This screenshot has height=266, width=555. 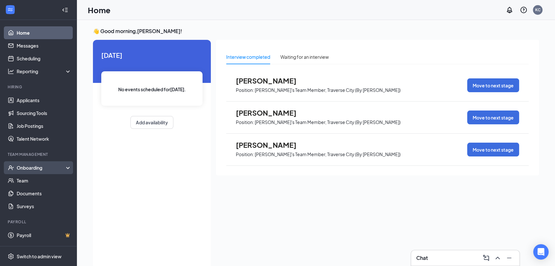 I want to click on div: Team Management, so click(x=39, y=154).